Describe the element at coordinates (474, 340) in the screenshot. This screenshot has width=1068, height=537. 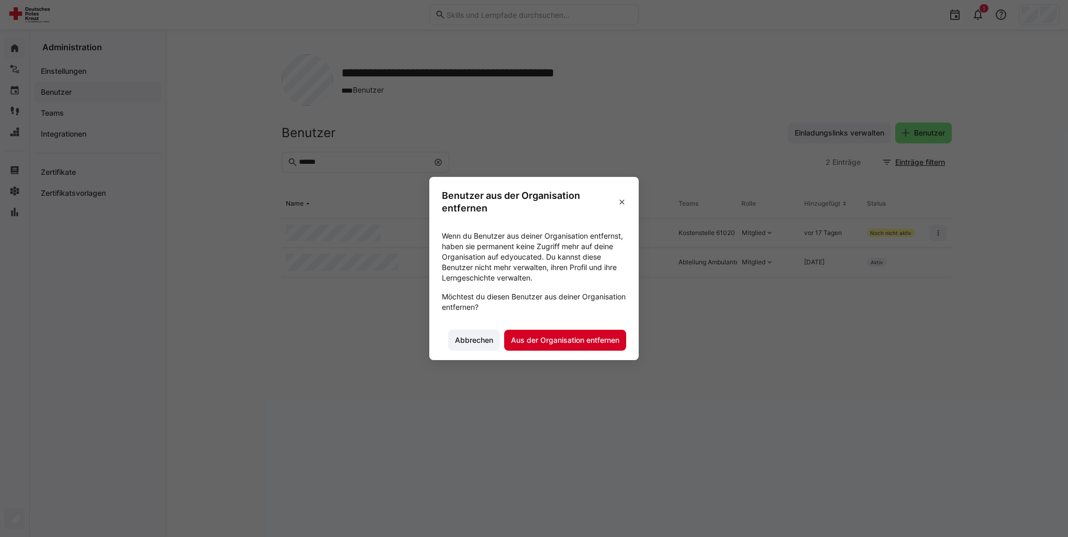
I see `button: Abbrechen` at that location.